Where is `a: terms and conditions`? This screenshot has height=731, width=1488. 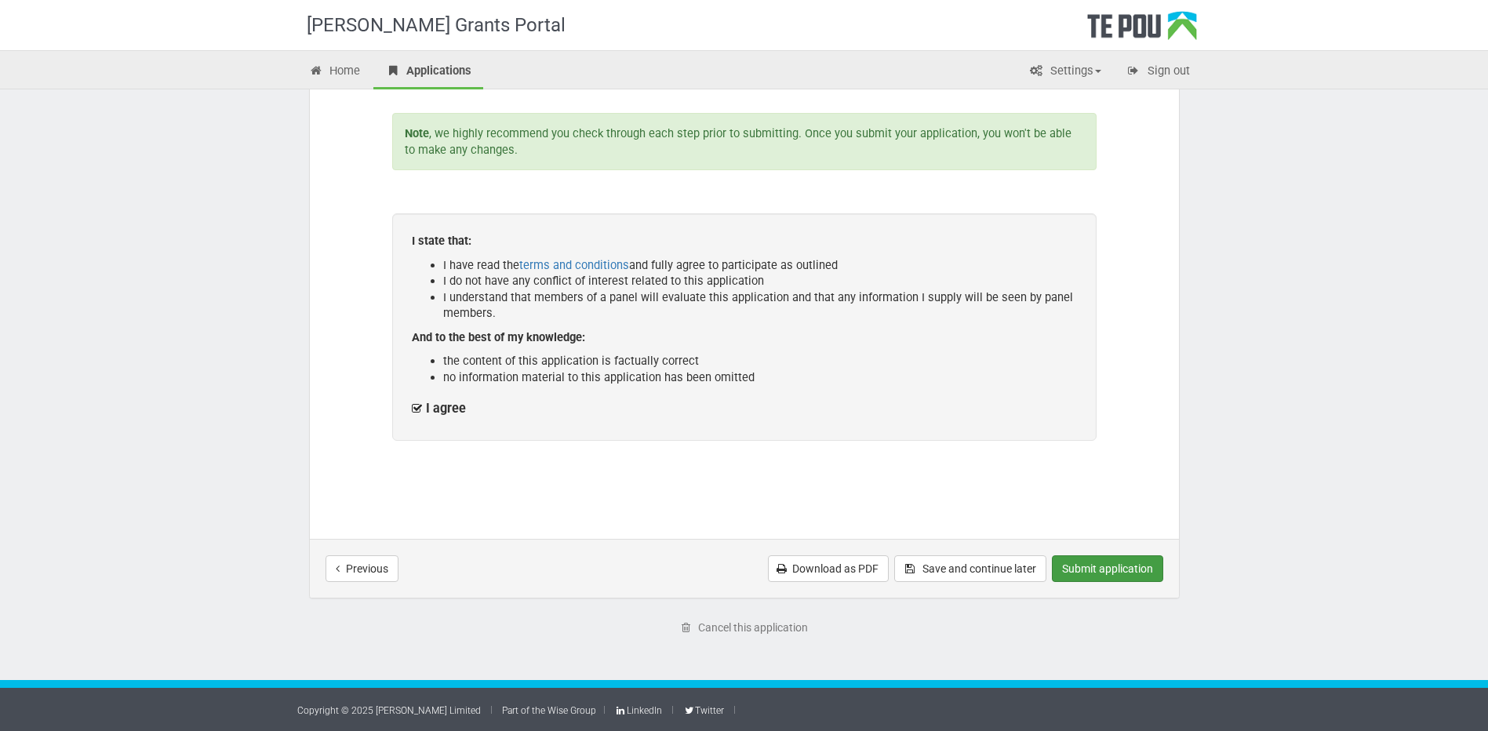
a: terms and conditions is located at coordinates (574, 265).